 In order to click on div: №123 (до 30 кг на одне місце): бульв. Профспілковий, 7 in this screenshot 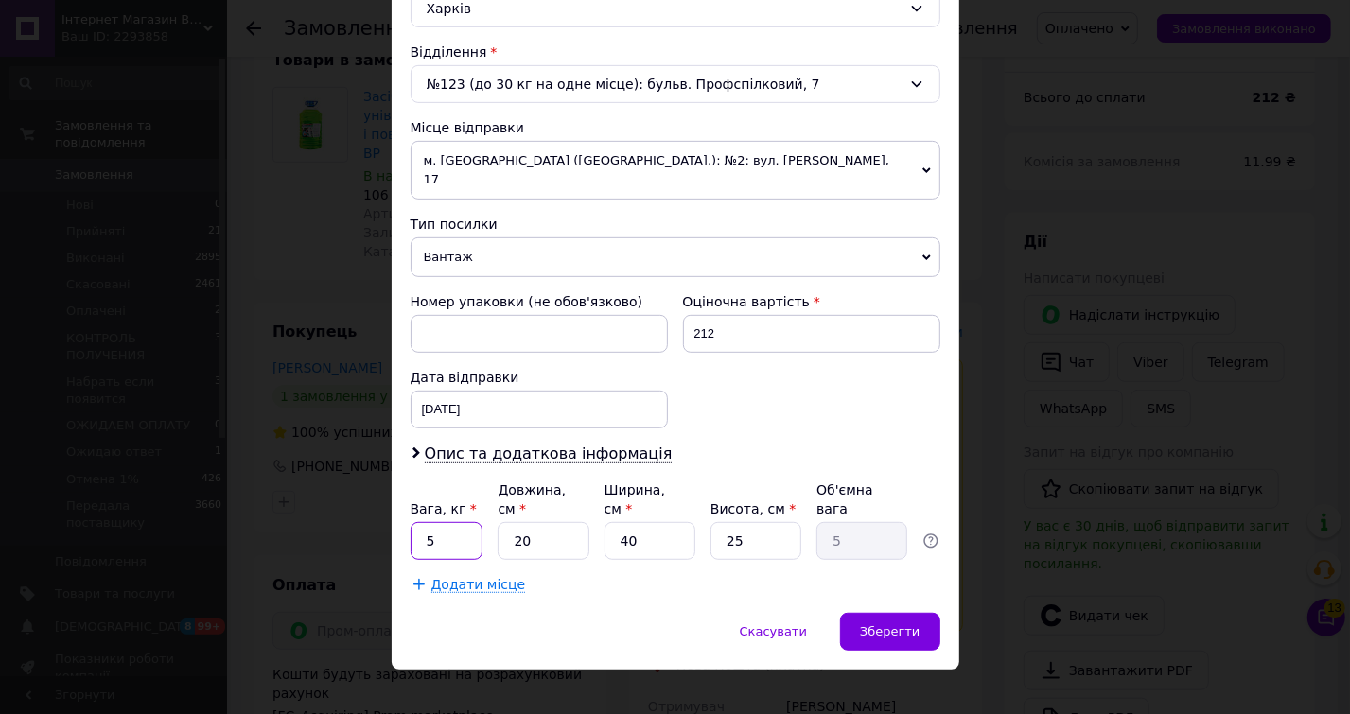, I will do `click(676, 84)`.